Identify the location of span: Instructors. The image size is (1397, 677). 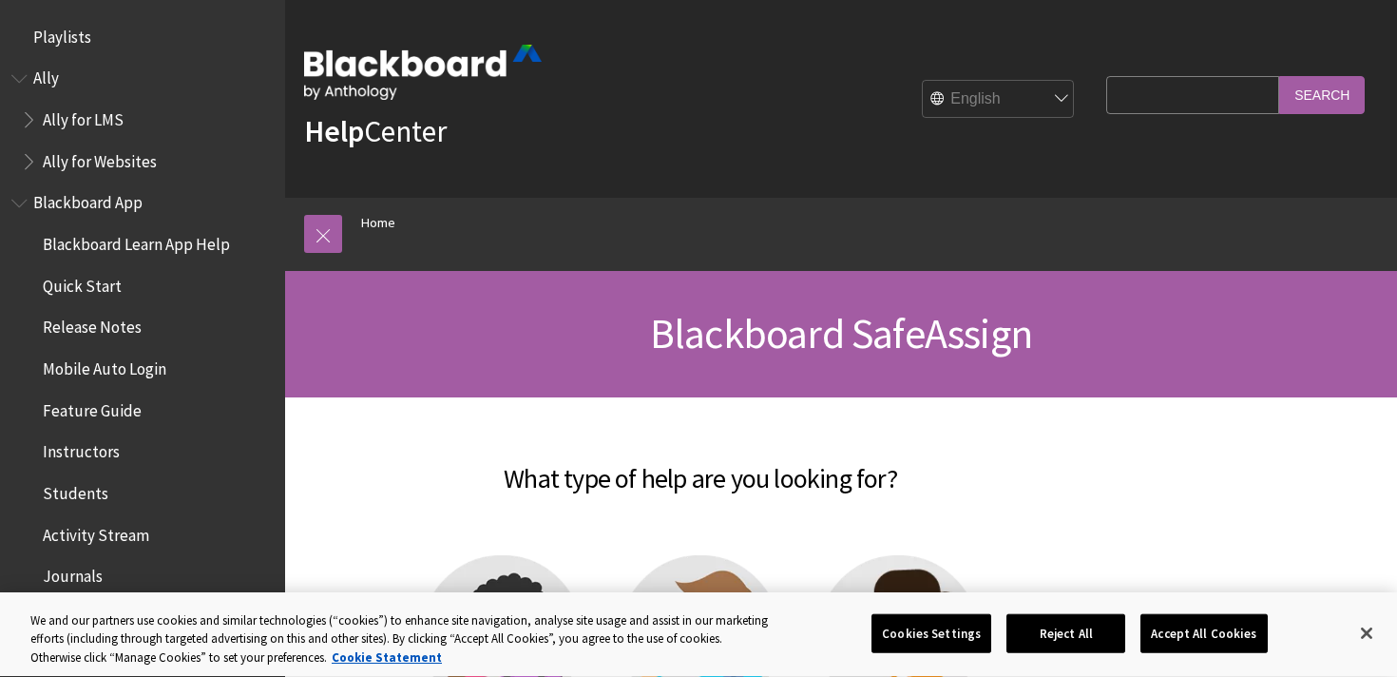
(81, 449).